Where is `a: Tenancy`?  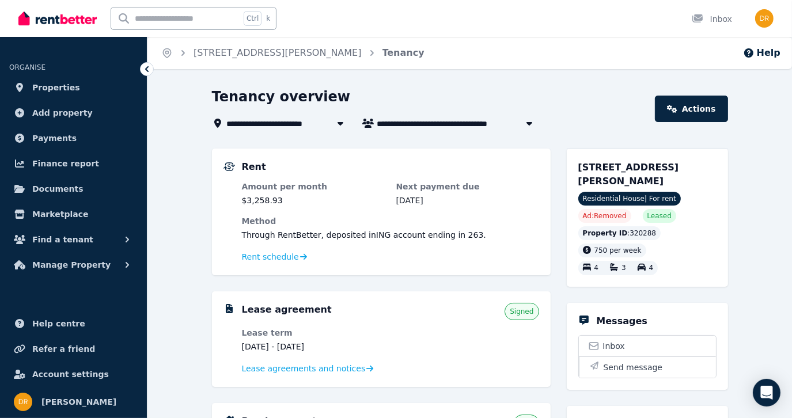 a: Tenancy is located at coordinates (403, 52).